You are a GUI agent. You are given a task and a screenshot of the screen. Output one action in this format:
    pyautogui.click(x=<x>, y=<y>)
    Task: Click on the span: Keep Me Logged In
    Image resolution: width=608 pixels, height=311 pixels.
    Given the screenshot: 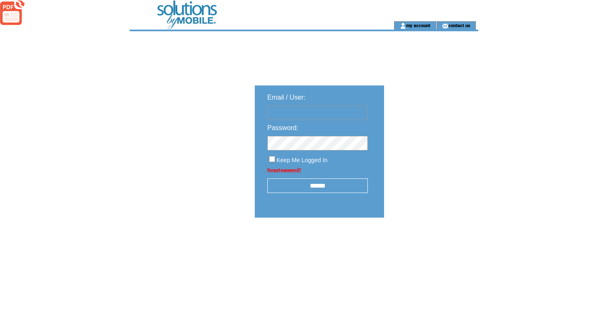 What is the action you would take?
    pyautogui.click(x=302, y=160)
    